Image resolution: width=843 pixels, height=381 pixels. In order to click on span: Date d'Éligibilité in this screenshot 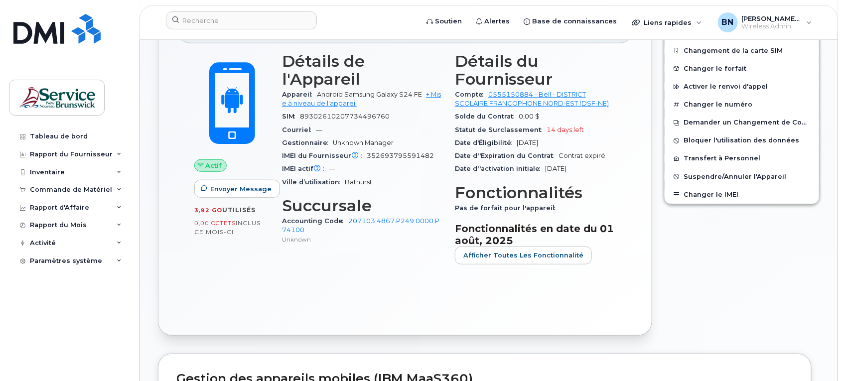, I will do `click(486, 142)`.